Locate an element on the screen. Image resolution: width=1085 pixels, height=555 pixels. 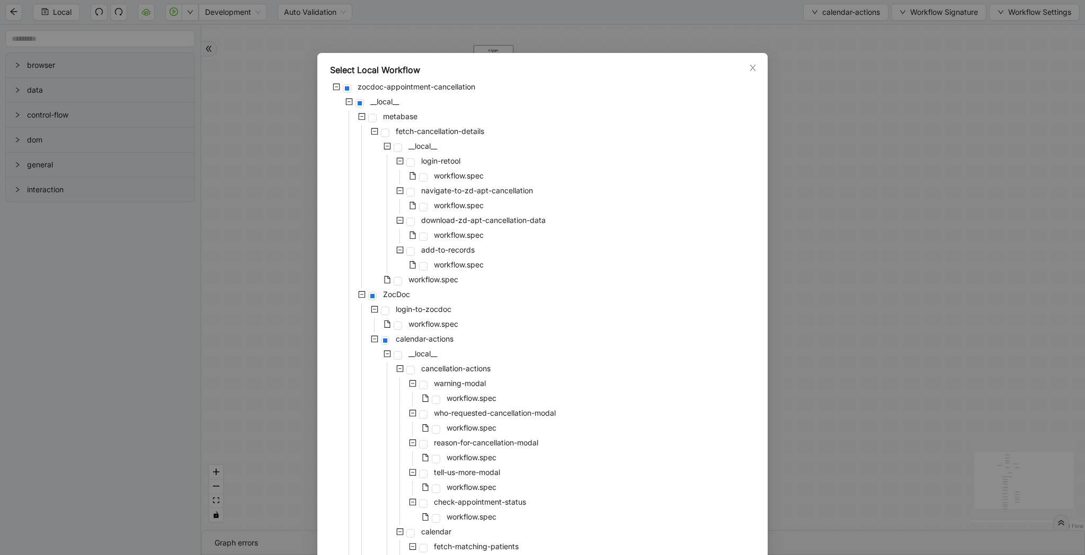
span: check-appointment-status is located at coordinates (480, 502).